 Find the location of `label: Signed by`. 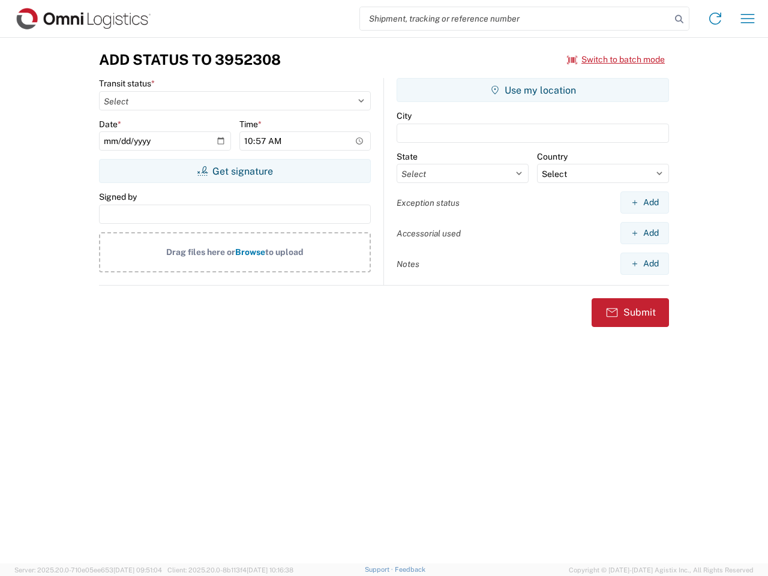

label: Signed by is located at coordinates (118, 197).